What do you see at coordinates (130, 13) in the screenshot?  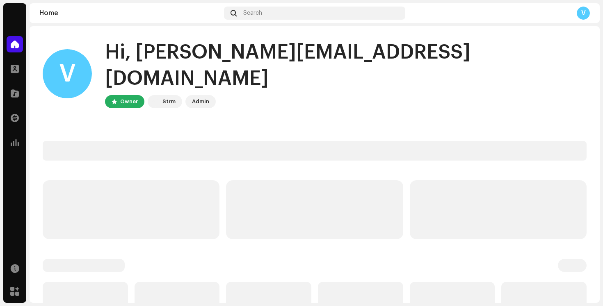 I see `div: Home` at bounding box center [130, 13].